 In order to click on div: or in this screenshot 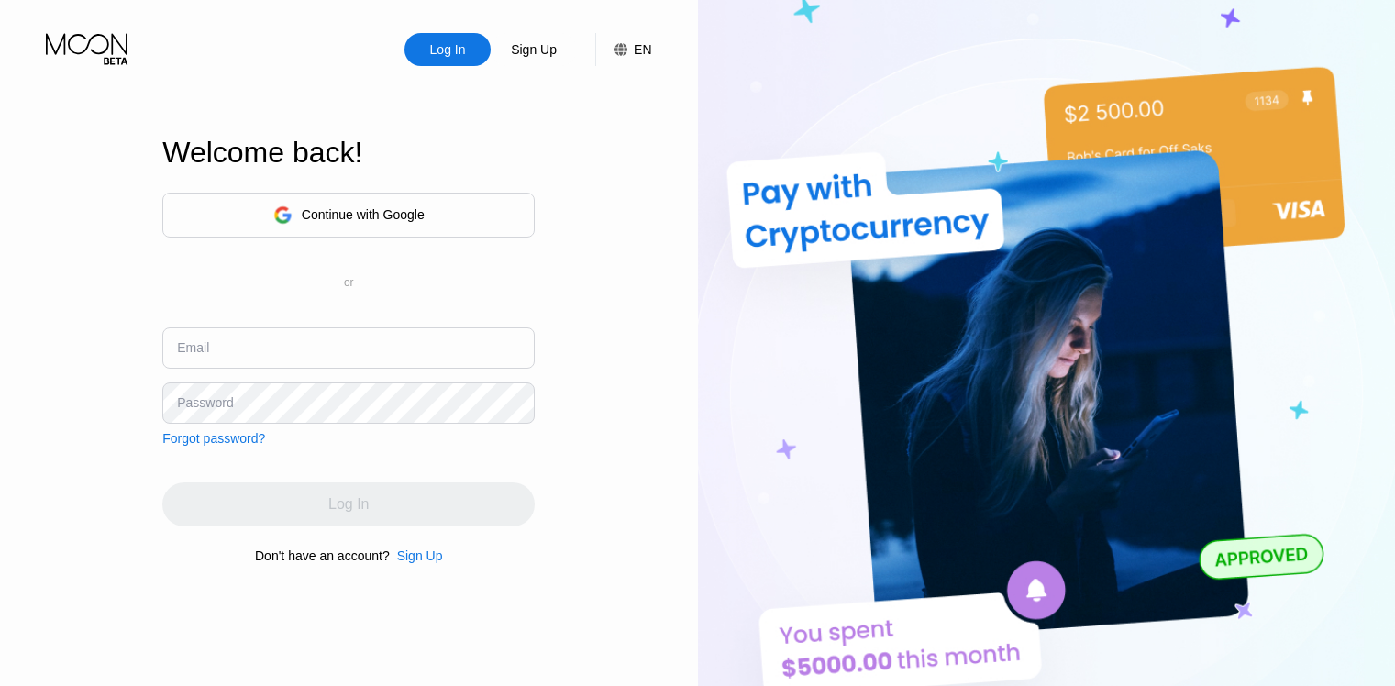, I will do `click(349, 283)`.